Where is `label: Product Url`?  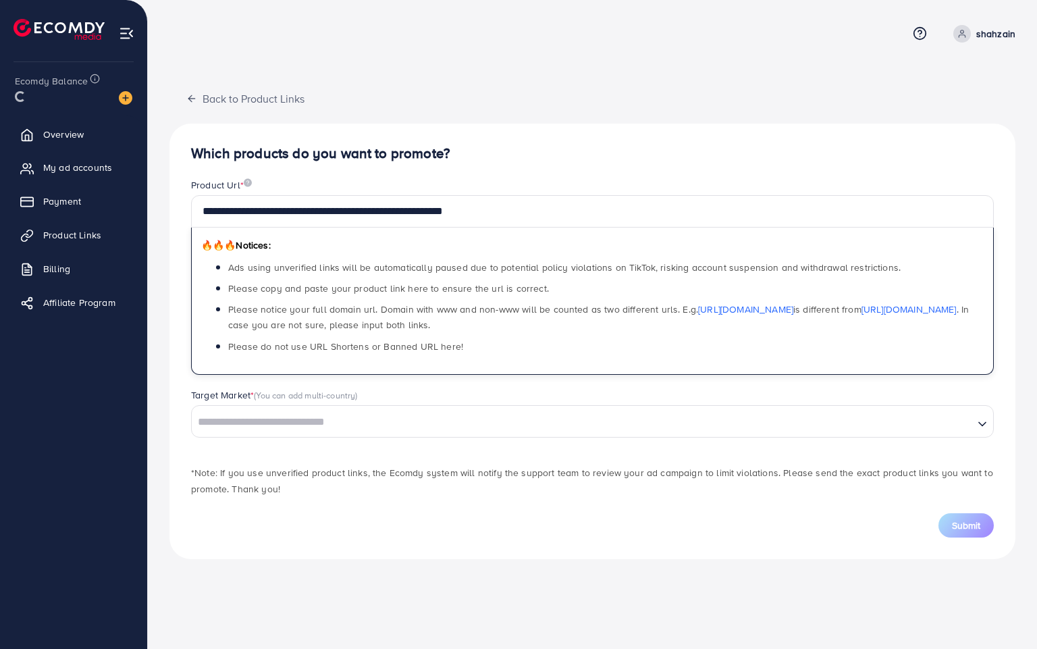 label: Product Url is located at coordinates (221, 185).